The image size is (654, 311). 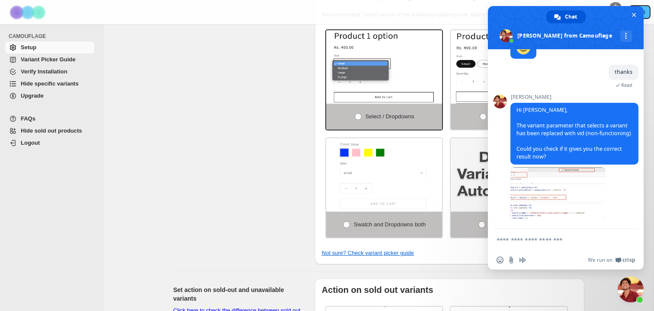 I want to click on div: Chat, so click(x=566, y=17).